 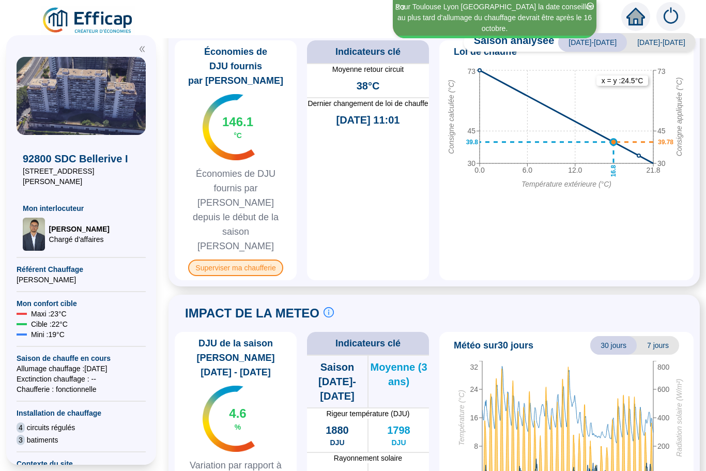 What do you see at coordinates (614, 345) in the screenshot?
I see `span: 30 jours` at bounding box center [614, 345].